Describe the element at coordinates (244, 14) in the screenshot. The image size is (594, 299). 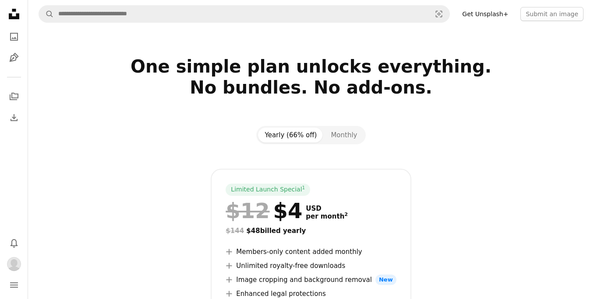
I see `form: Find visuals sitewide` at that location.